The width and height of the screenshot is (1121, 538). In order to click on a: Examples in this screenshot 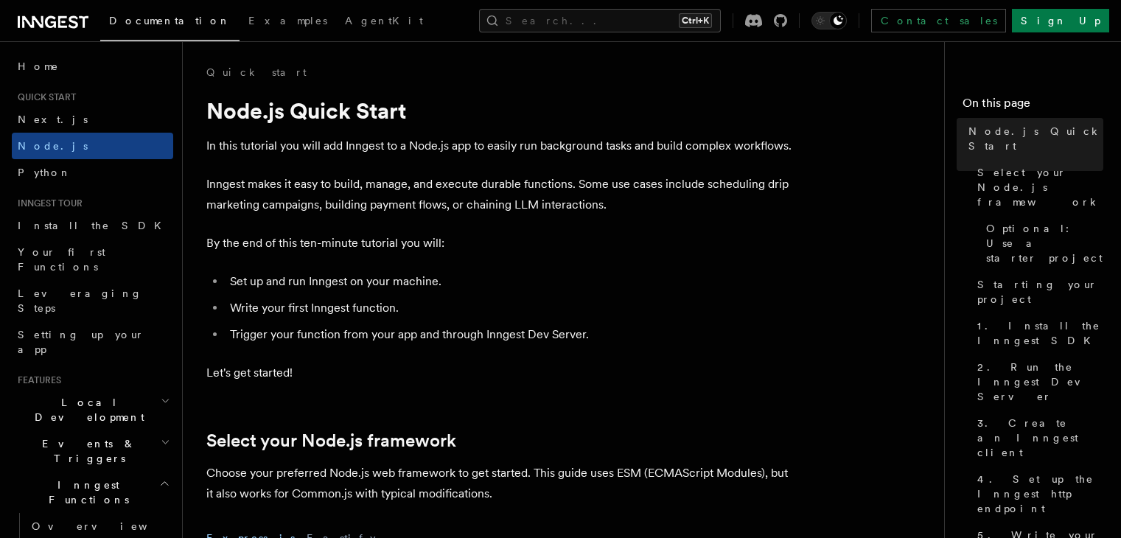, I will do `click(288, 22)`.